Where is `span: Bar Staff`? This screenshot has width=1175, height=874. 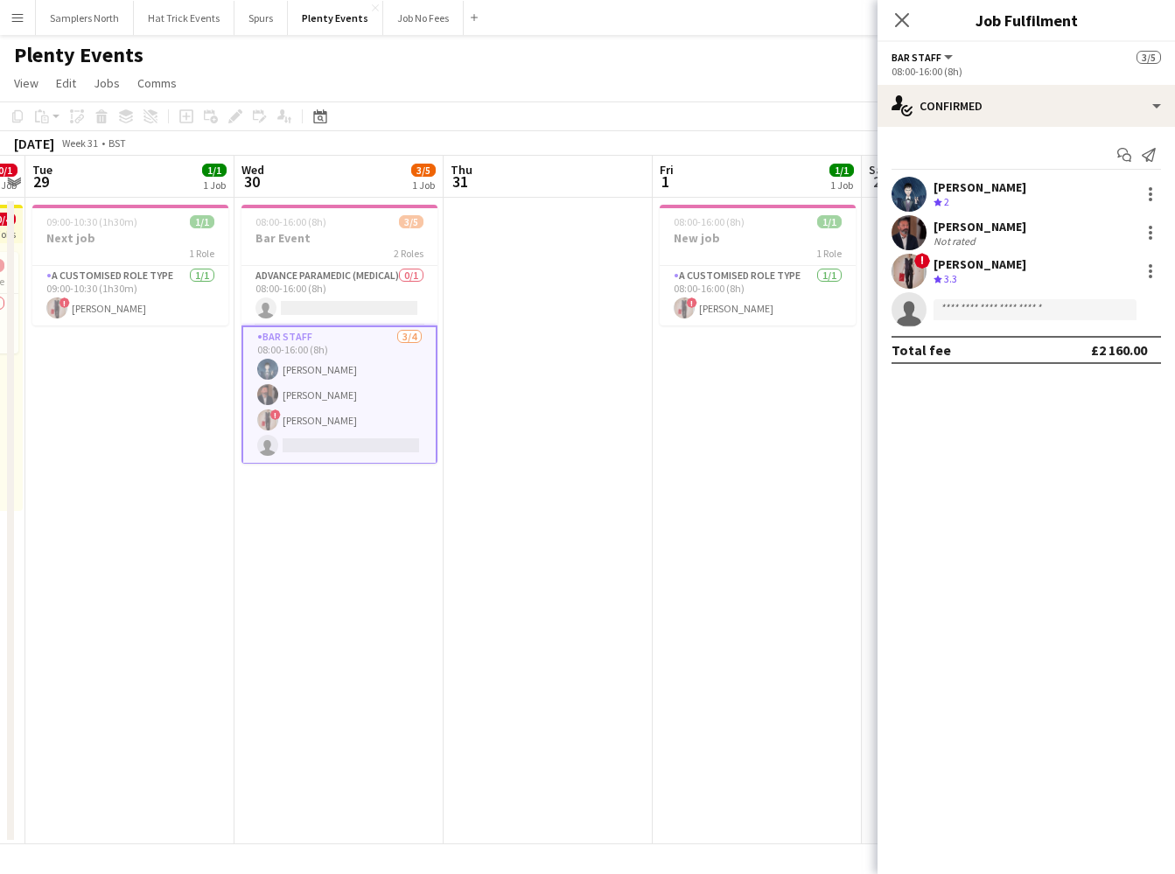
span: Bar Staff is located at coordinates (916, 57).